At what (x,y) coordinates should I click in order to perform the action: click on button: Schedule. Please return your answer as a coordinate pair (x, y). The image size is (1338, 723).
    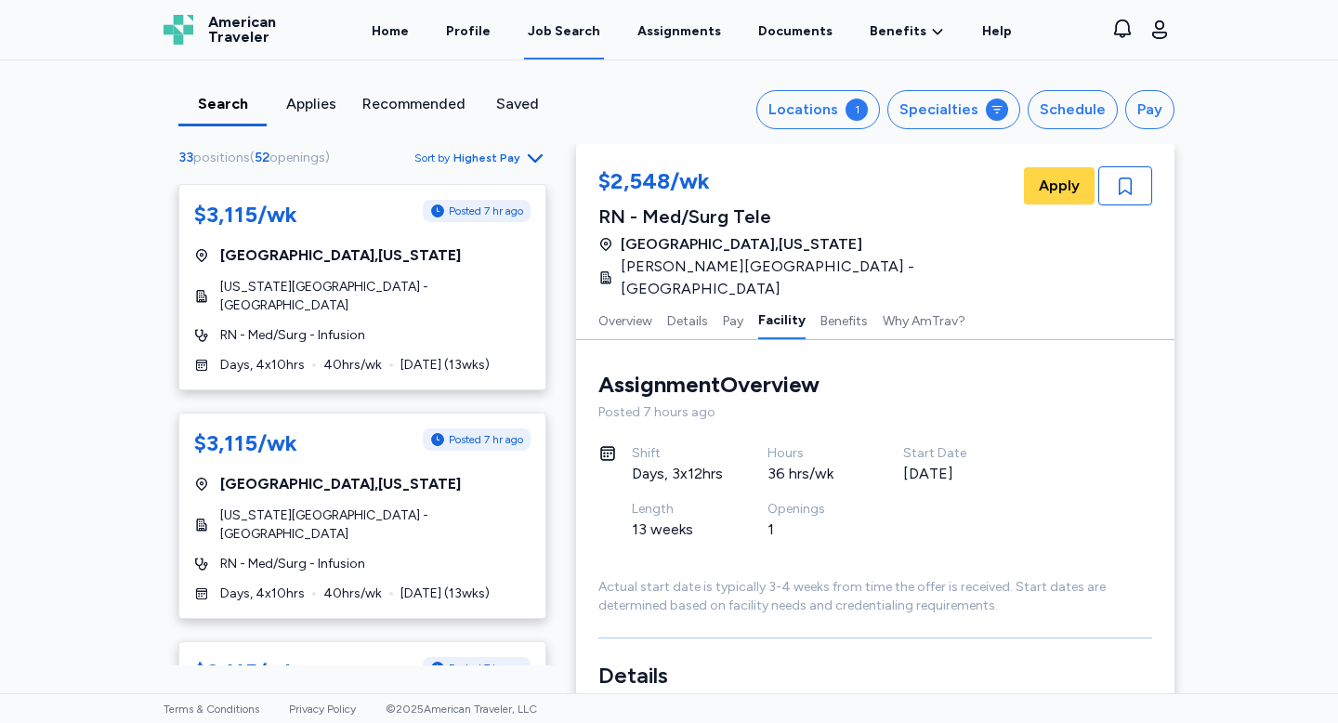
    Looking at the image, I should click on (1072, 110).